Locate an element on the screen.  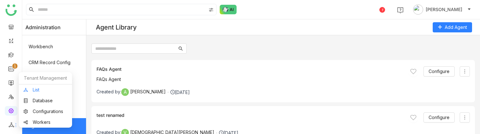
img: help.svg is located at coordinates (400, 10).